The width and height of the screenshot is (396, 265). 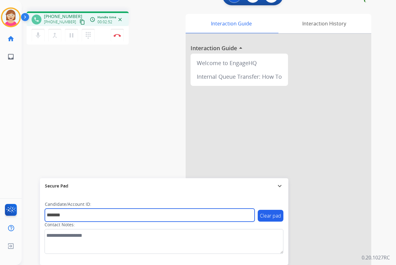 What do you see at coordinates (324, 24) in the screenshot?
I see `div: Interaction History` at bounding box center [324, 24].